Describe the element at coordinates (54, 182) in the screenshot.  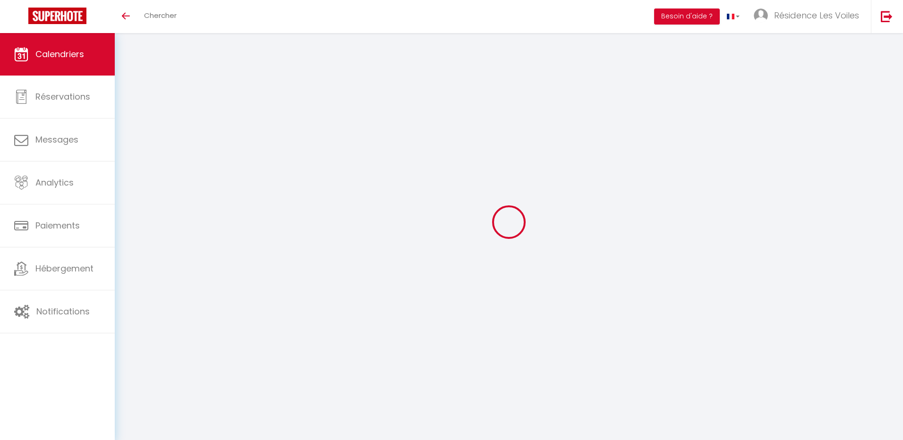
I see `span: Analytics` at that location.